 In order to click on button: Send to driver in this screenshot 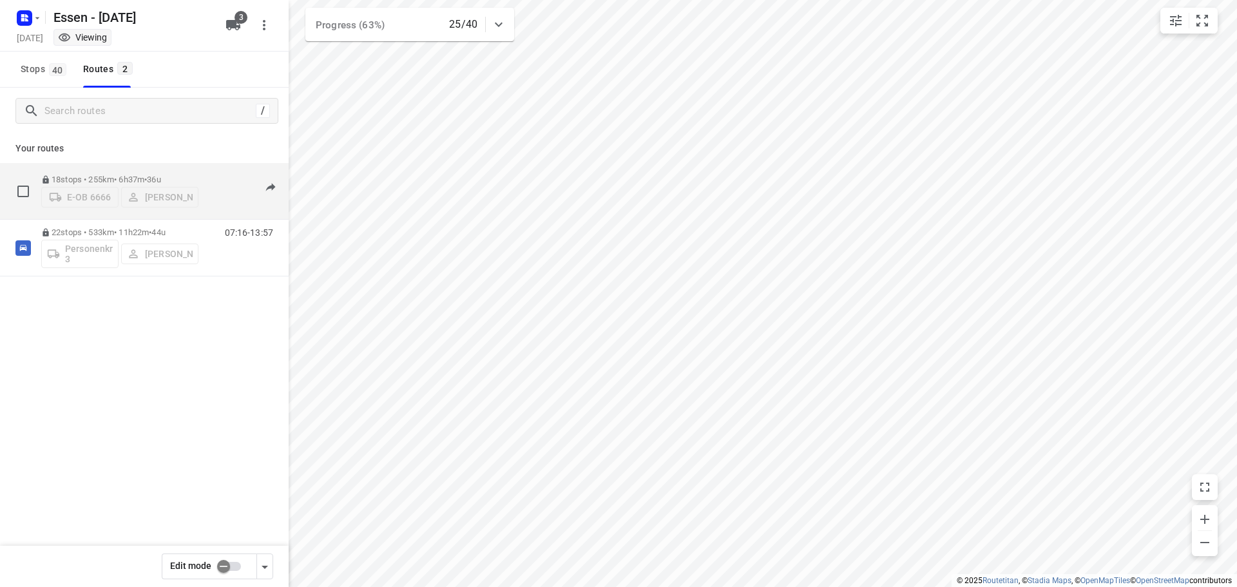, I will do `click(271, 188)`.